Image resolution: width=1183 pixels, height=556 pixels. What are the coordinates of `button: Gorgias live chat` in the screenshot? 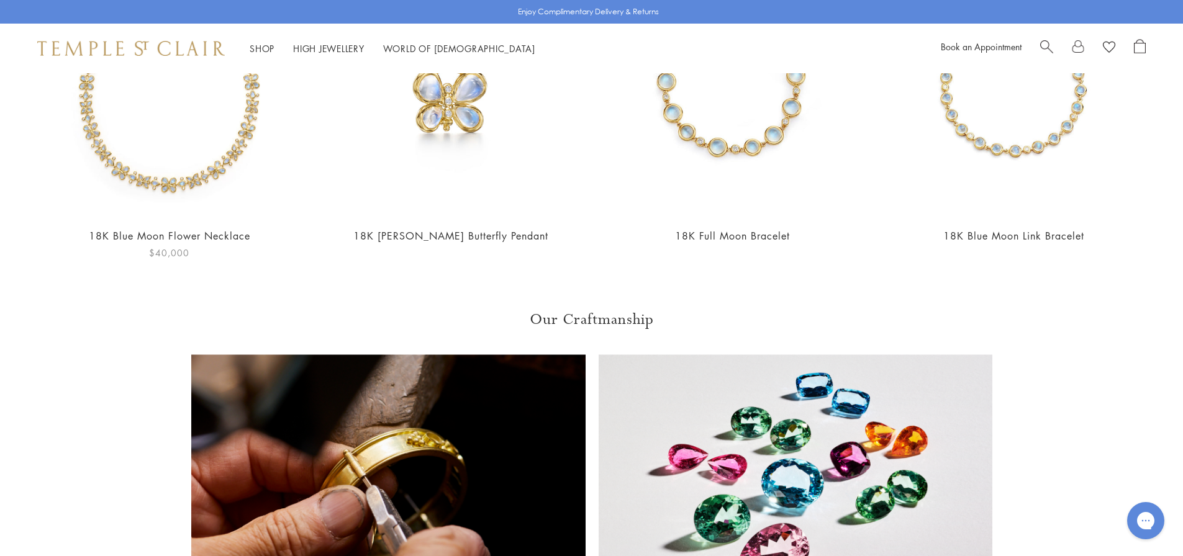 It's located at (25, 23).